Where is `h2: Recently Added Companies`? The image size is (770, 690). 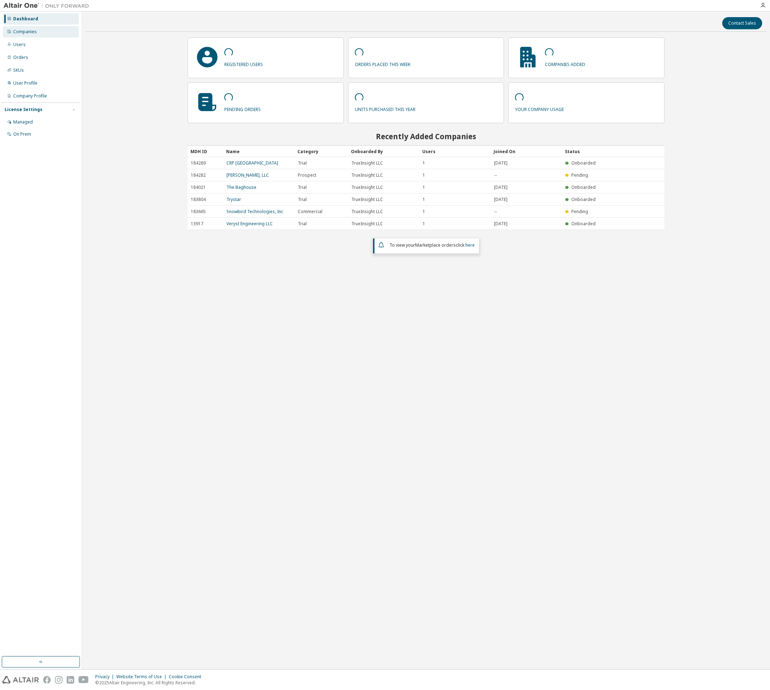
h2: Recently Added Companies is located at coordinates (426, 136).